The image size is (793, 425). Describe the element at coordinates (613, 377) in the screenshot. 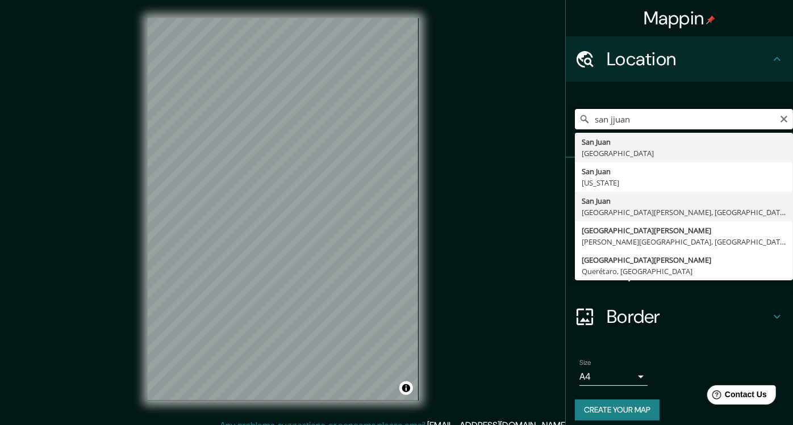

I see `div: A4` at that location.